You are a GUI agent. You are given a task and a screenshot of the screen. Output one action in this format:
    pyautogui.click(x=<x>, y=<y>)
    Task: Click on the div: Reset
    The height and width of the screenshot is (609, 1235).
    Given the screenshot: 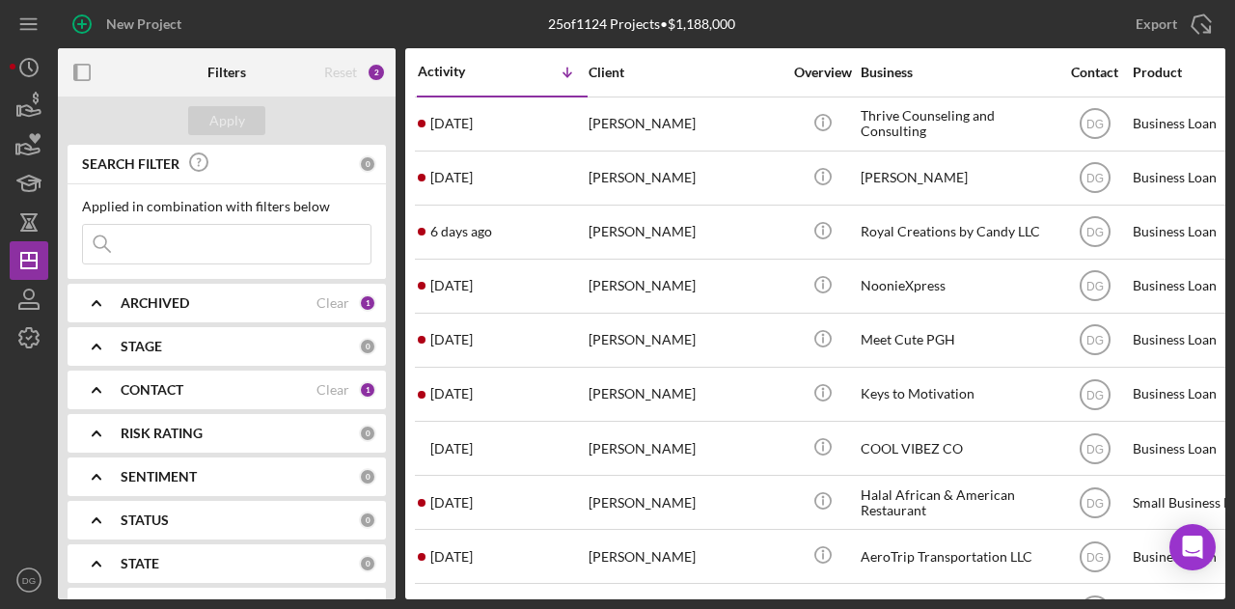 What is the action you would take?
    pyautogui.click(x=341, y=72)
    